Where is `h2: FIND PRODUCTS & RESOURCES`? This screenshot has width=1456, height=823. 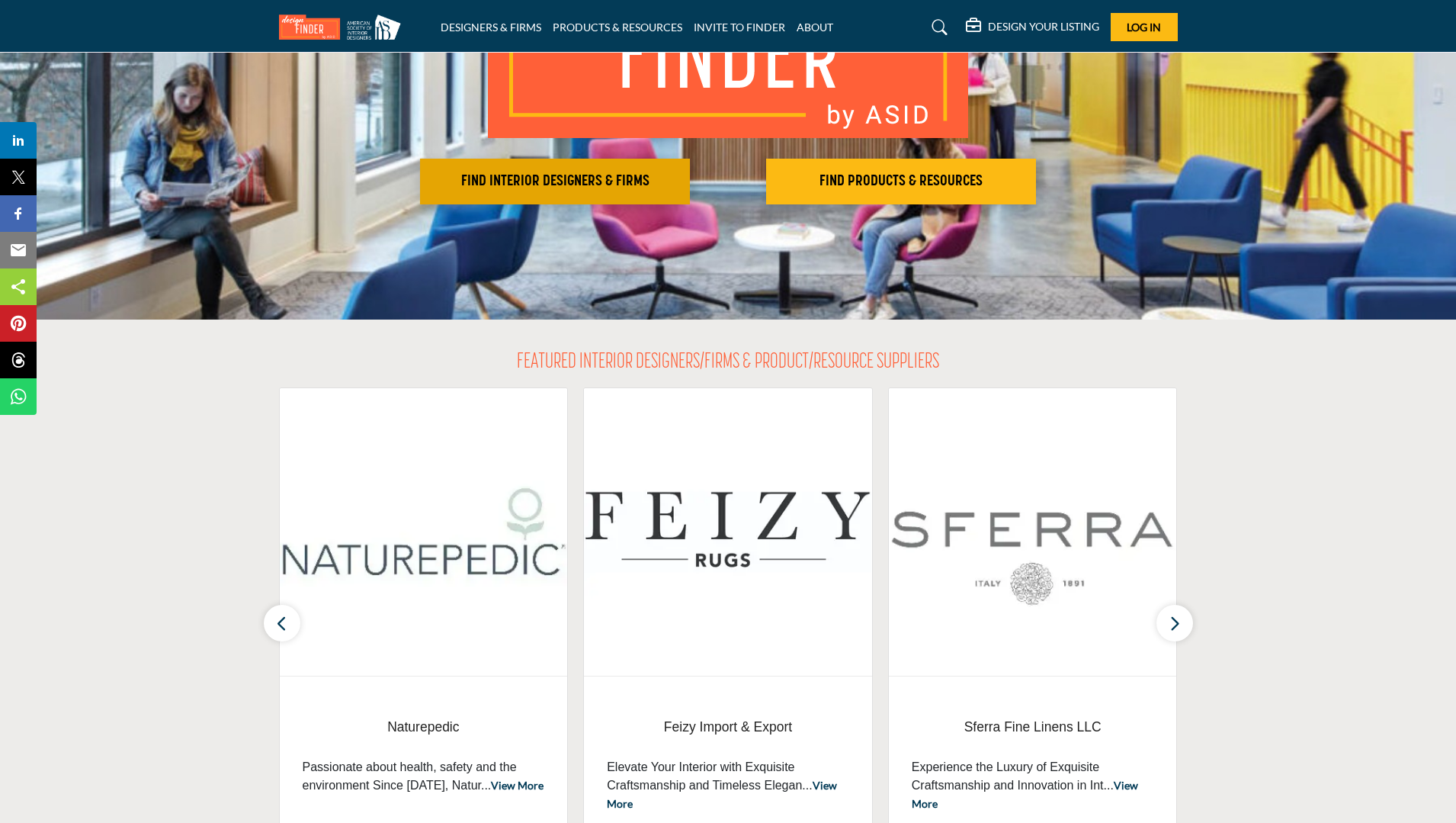
h2: FIND PRODUCTS & RESOURCES is located at coordinates (901, 181).